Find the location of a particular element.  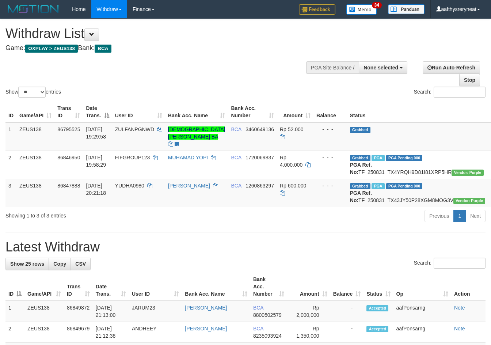

a: MUHAMAD YOPI is located at coordinates (188, 158).